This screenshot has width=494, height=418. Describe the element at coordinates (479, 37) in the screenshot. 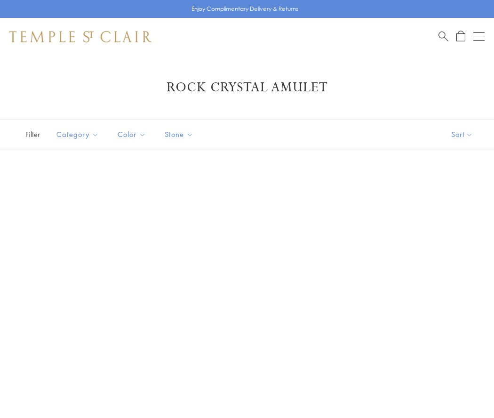

I see `button: Open navigation` at that location.